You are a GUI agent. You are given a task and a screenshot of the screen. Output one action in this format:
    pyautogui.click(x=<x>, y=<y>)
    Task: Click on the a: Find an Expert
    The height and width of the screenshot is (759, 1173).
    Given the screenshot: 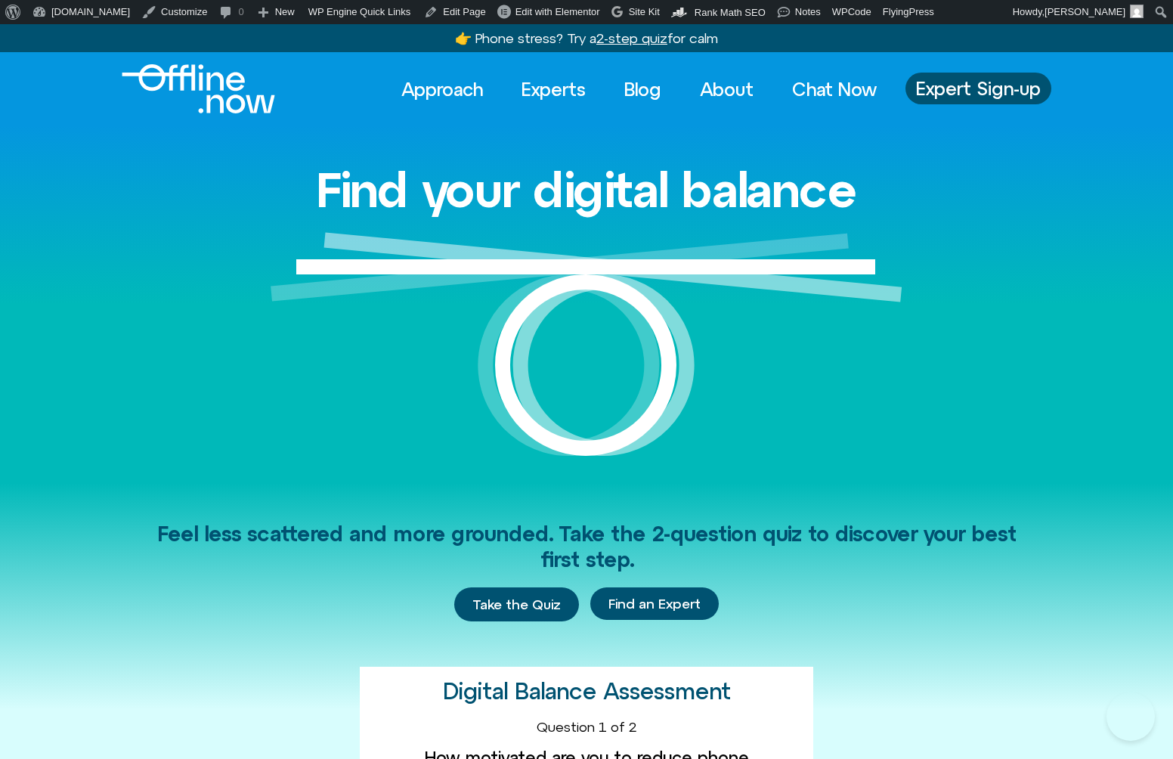 What is the action you would take?
    pyautogui.click(x=654, y=604)
    